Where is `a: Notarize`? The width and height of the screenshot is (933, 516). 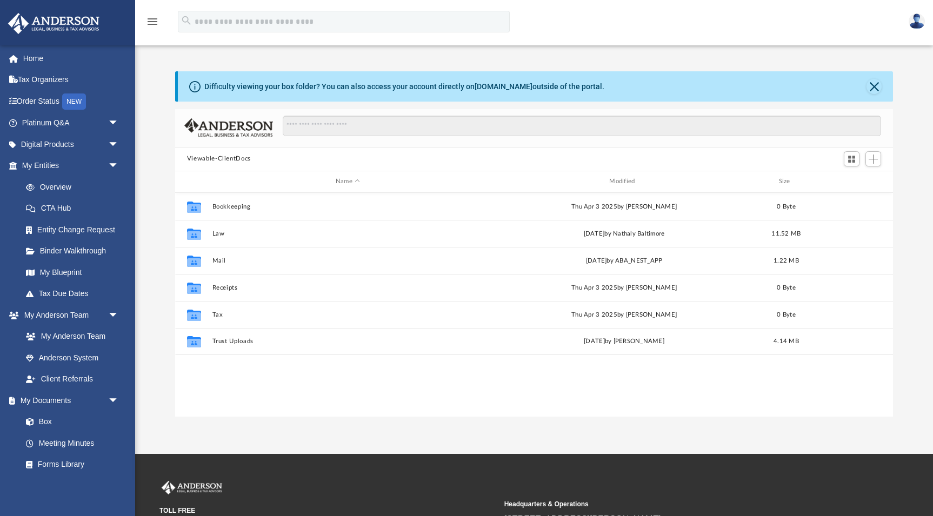 a: Notarize is located at coordinates (72, 486).